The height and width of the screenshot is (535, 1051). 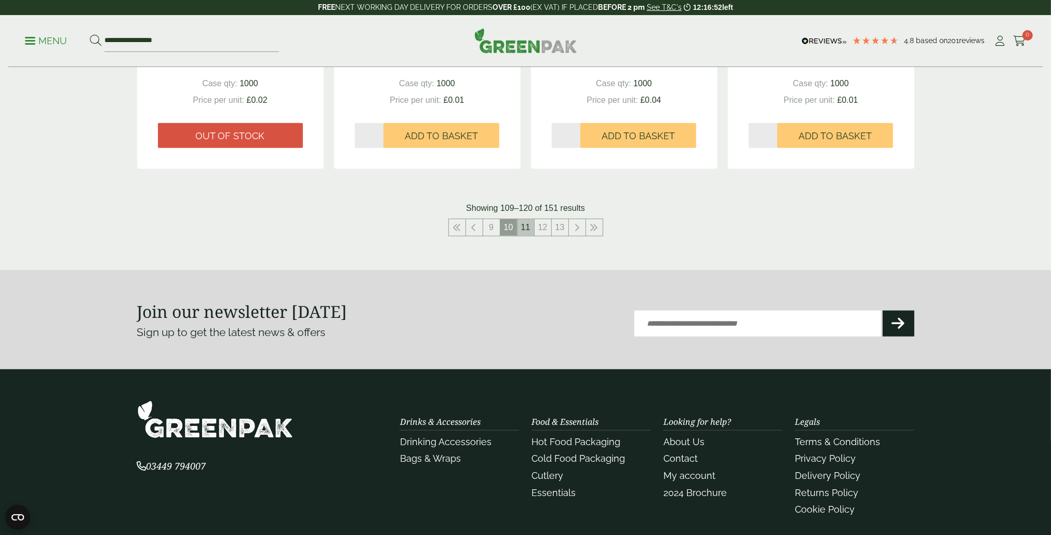 I want to click on span: 10, so click(x=509, y=228).